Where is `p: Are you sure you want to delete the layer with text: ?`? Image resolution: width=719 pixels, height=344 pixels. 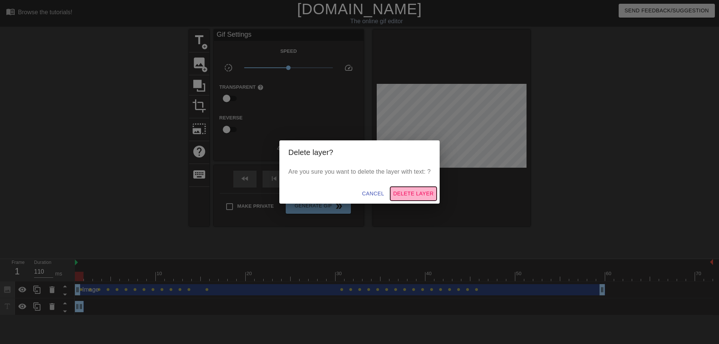
p: Are you sure you want to delete the layer with text: ? is located at coordinates (360, 172).